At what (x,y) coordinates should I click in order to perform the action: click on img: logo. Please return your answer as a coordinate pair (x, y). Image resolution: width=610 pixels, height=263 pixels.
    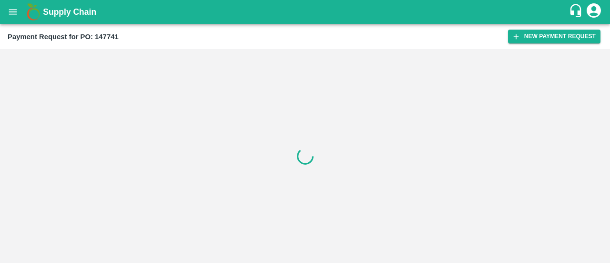
    Looking at the image, I should click on (33, 12).